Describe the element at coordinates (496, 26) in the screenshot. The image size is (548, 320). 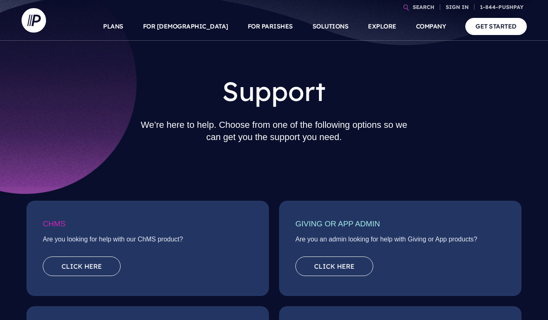
I see `a: GET STARTED` at that location.